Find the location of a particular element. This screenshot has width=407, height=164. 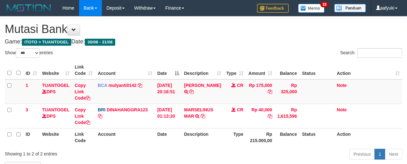

a: Previous is located at coordinates (362, 154).